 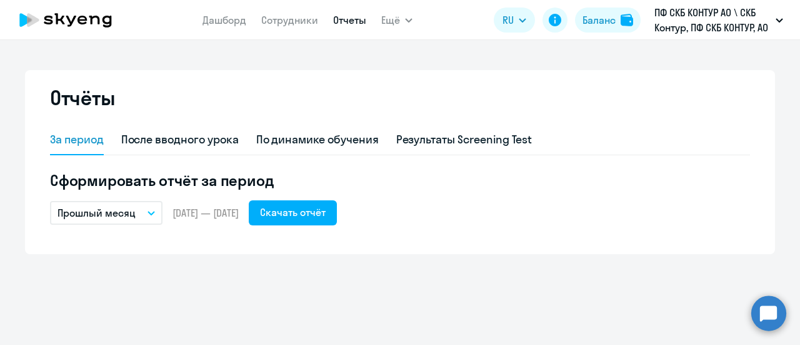 I want to click on p: Прошлый месяц, so click(x=96, y=213).